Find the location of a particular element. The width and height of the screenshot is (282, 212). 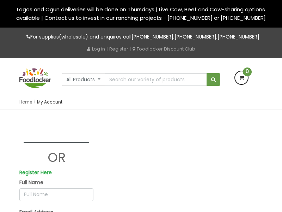

a: Log in is located at coordinates (96, 49).